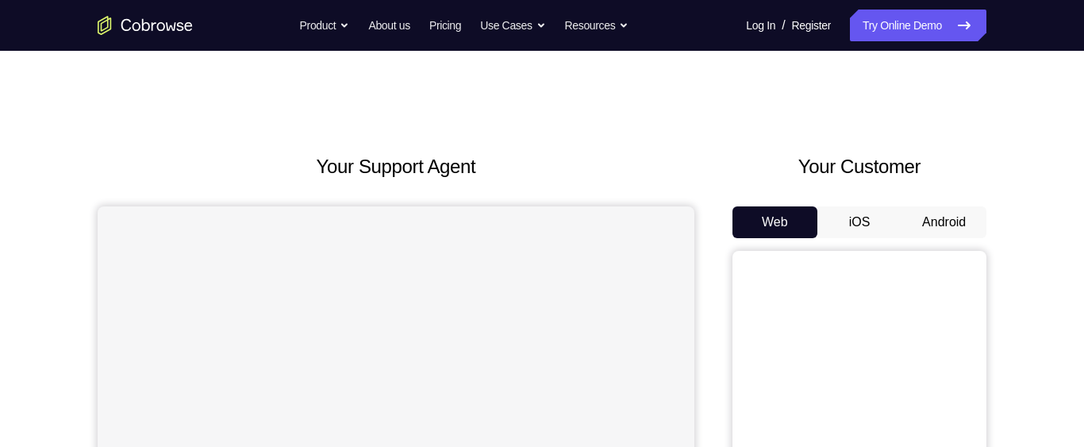 The height and width of the screenshot is (447, 1084). Describe the element at coordinates (325, 25) in the screenshot. I see `button: Product` at that location.